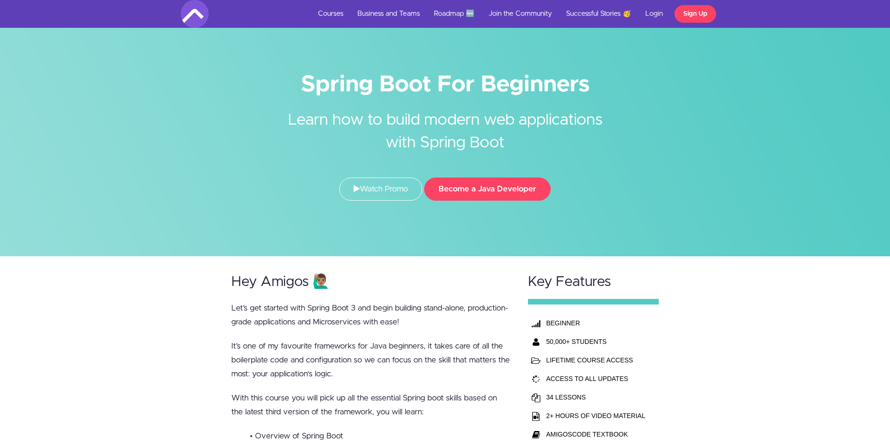  I want to click on th: 50,000+ STUDENTS, so click(596, 342).